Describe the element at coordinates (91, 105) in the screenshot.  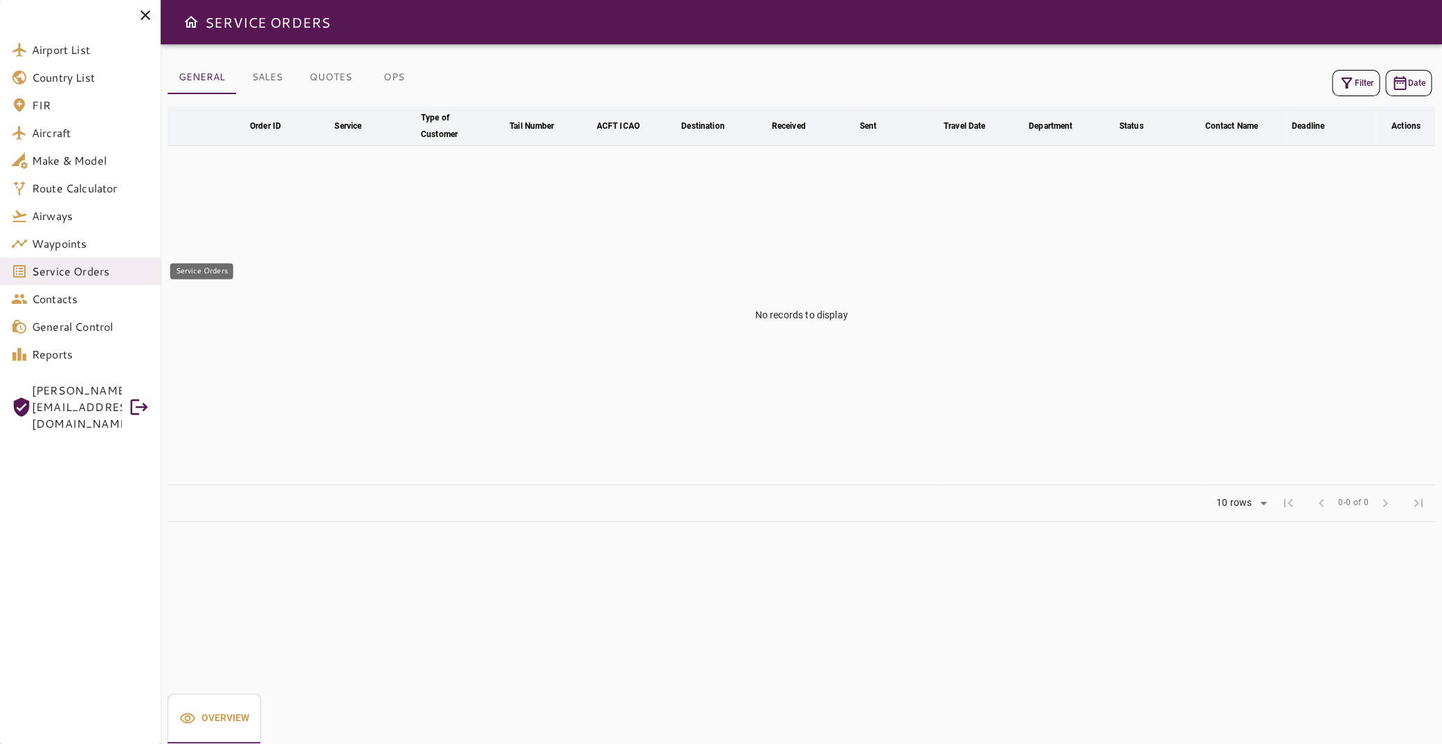
I see `span: FIR` at that location.